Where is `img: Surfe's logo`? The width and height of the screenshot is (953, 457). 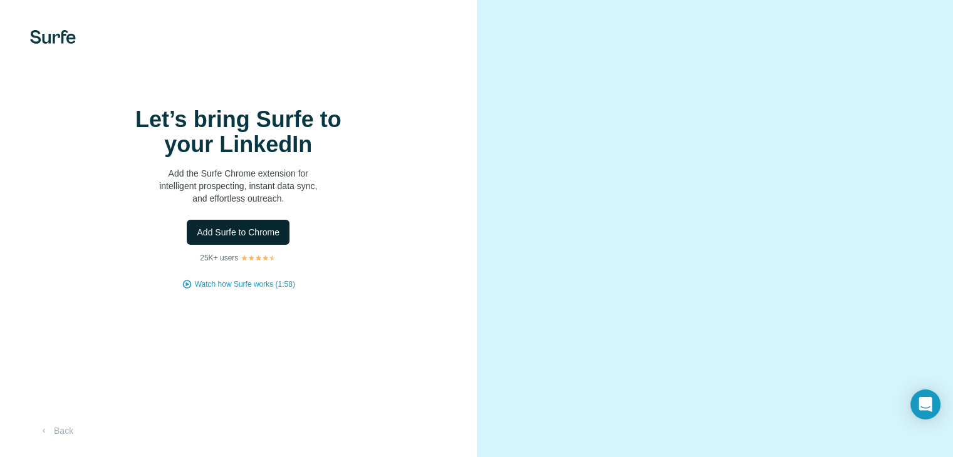
img: Surfe's logo is located at coordinates (53, 37).